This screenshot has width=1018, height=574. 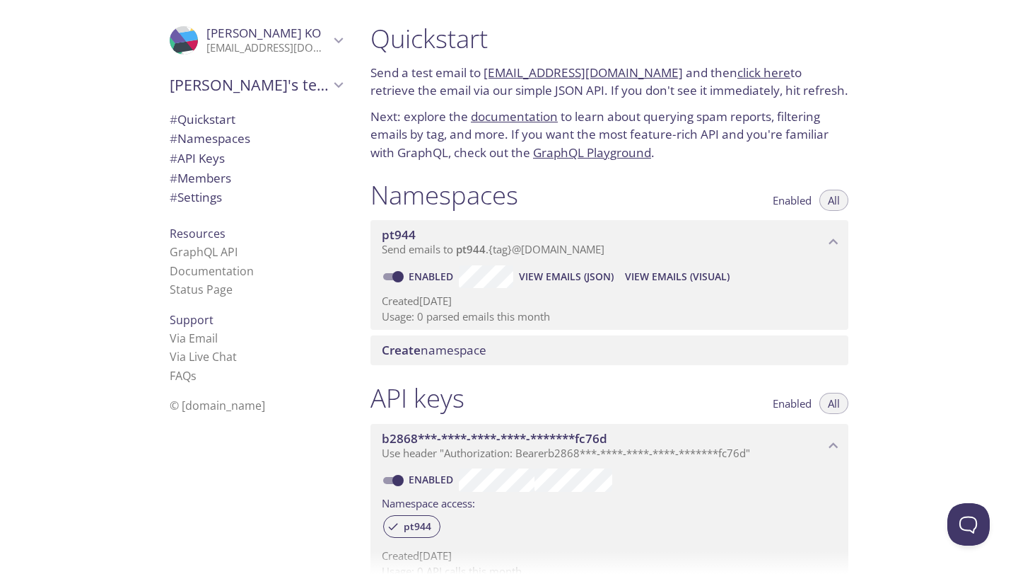 I want to click on span: Quickstart, so click(x=202, y=119).